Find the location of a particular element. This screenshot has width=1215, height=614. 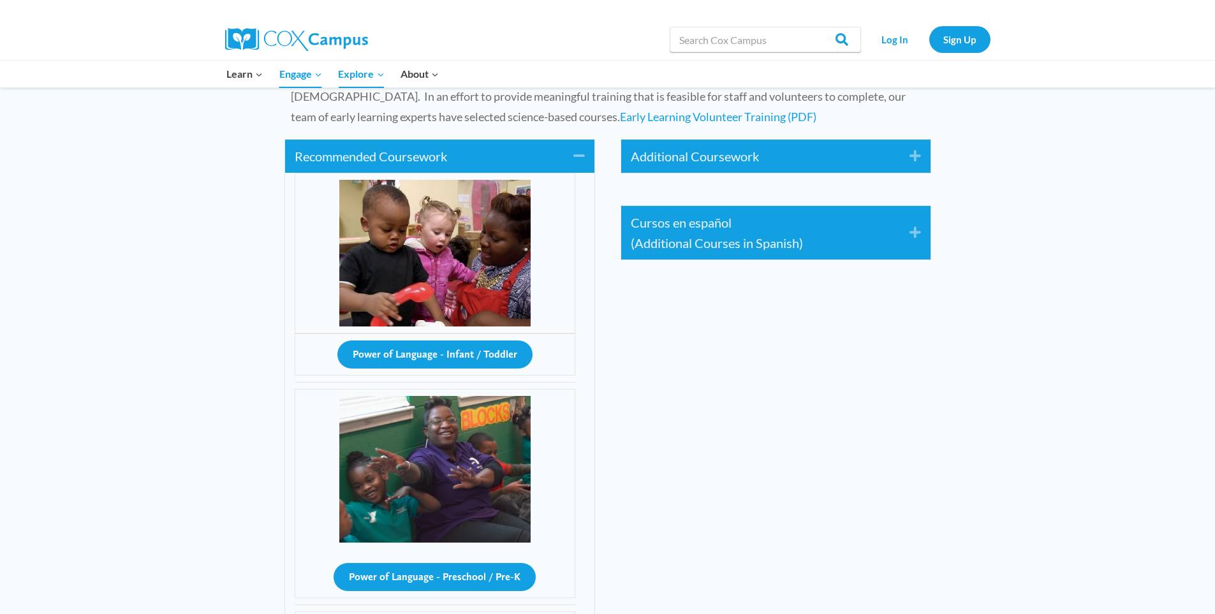

a: Additional Coursework is located at coordinates (760, 156).